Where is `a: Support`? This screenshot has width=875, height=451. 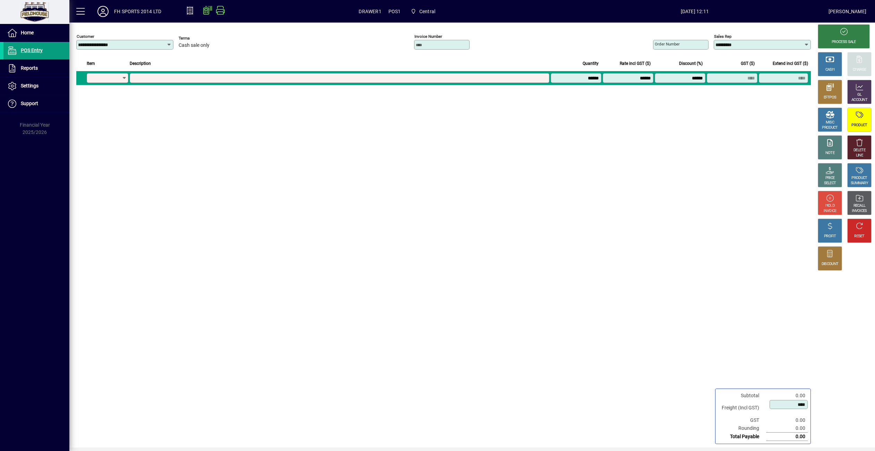 a: Support is located at coordinates (36, 104).